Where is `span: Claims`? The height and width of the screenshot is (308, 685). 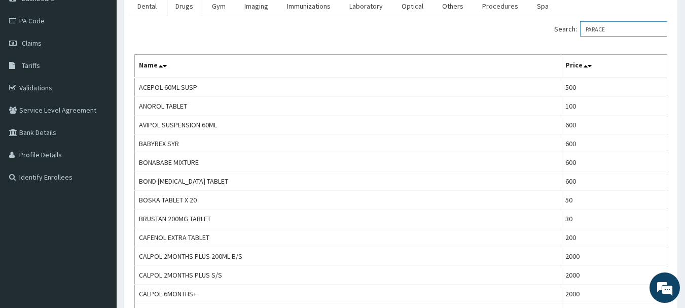
span: Claims is located at coordinates (31, 43).